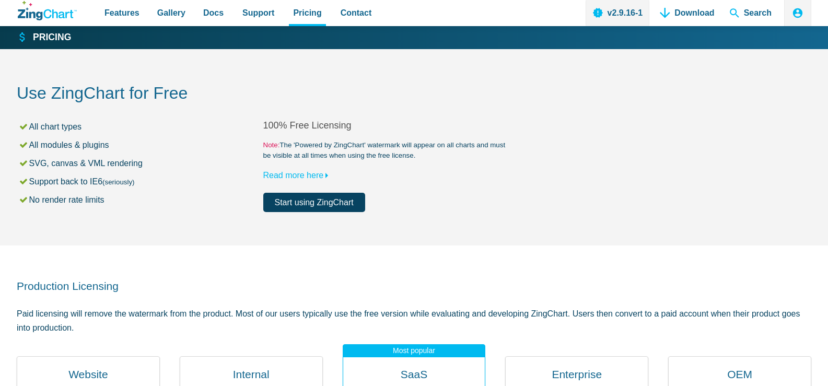  I want to click on h2: 100% Free Licensing, so click(387, 125).